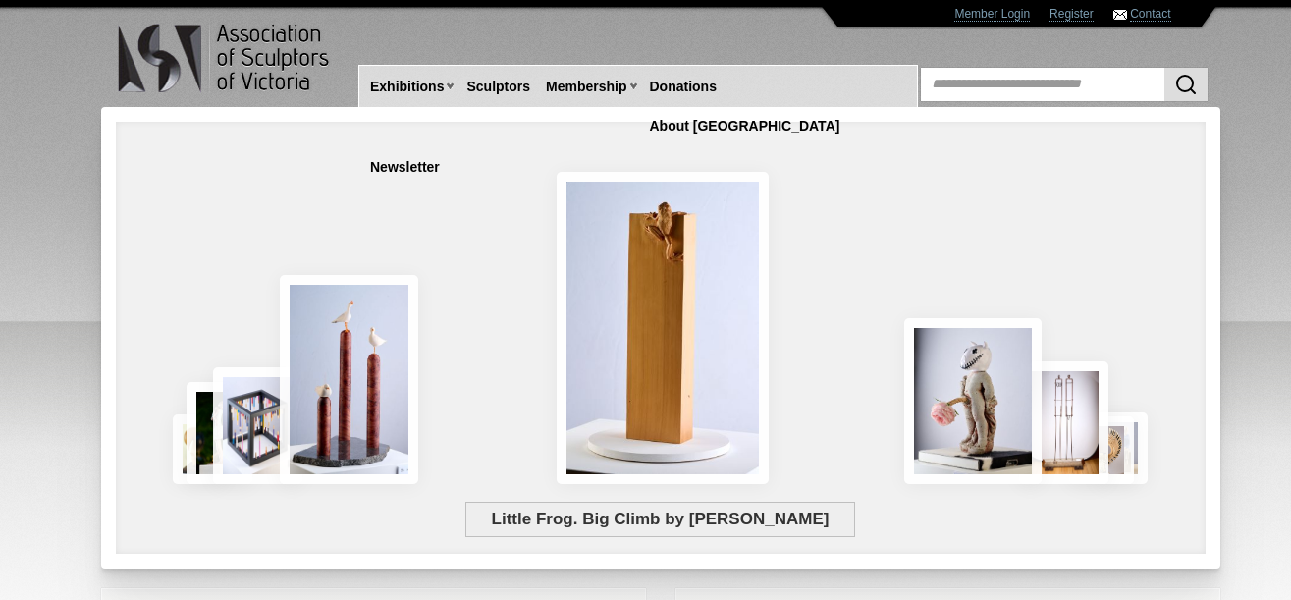 The height and width of the screenshot is (600, 1291). Describe the element at coordinates (498, 86) in the screenshot. I see `a: Sculptors` at that location.